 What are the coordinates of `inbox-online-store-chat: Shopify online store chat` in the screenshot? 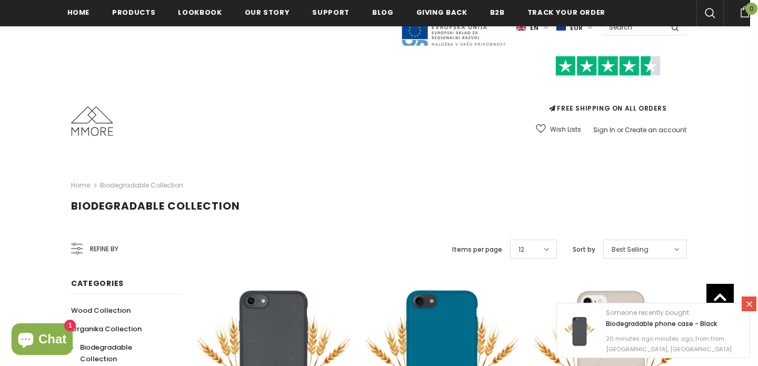 It's located at (42, 340).